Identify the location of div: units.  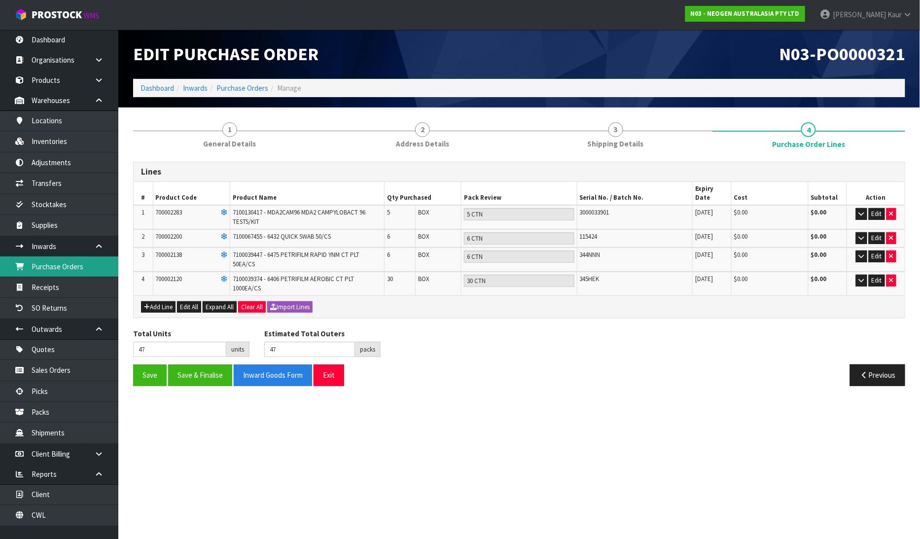
(238, 350).